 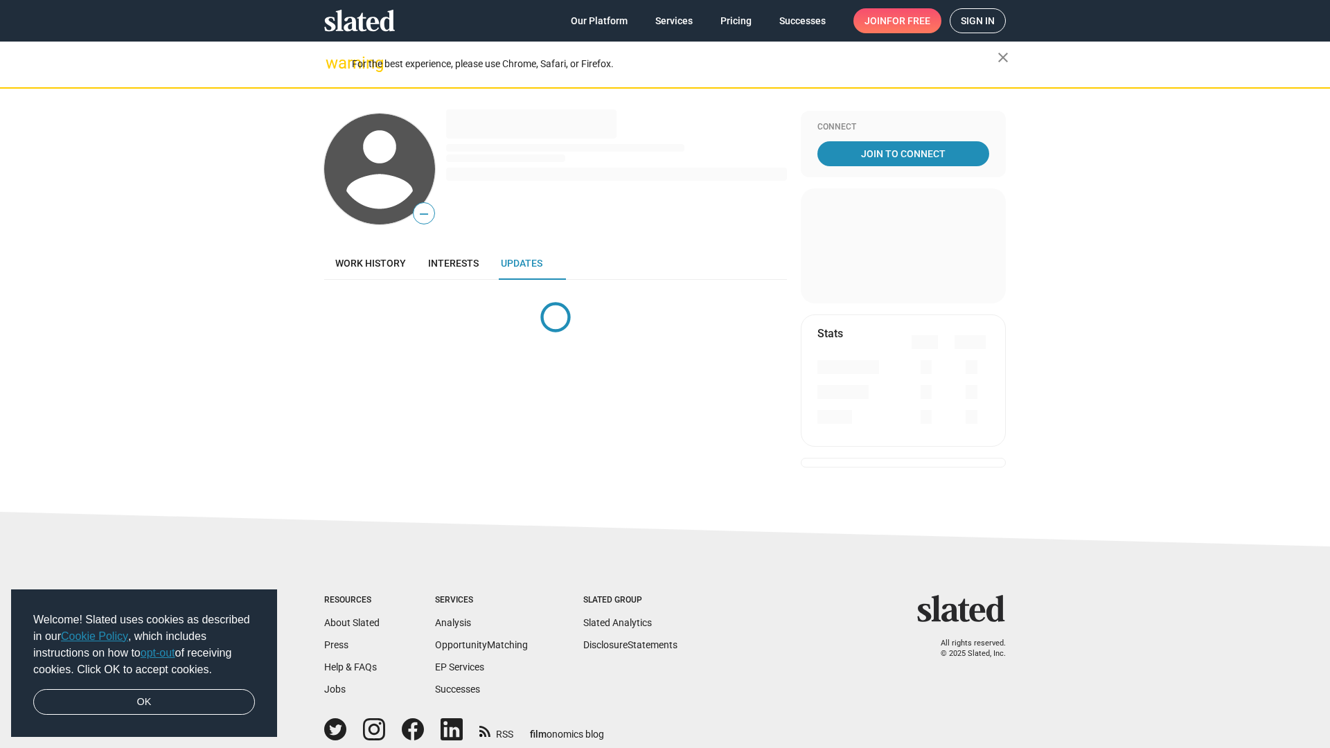 I want to click on span: Work history, so click(x=371, y=263).